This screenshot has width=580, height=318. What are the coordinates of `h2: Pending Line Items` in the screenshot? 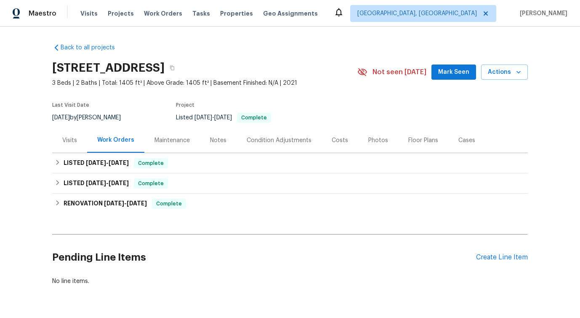 It's located at (264, 257).